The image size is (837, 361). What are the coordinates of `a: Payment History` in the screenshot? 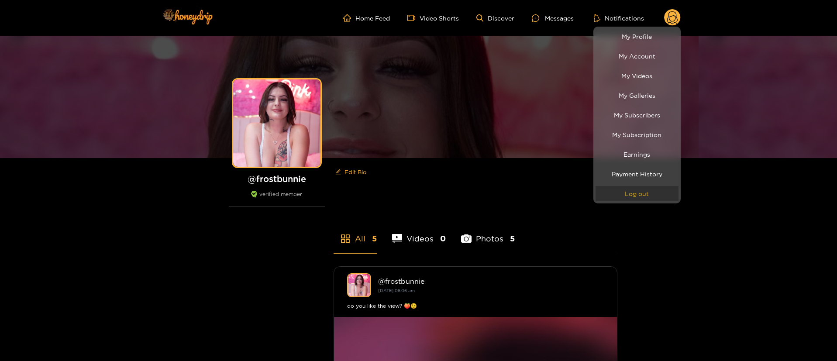 It's located at (637, 174).